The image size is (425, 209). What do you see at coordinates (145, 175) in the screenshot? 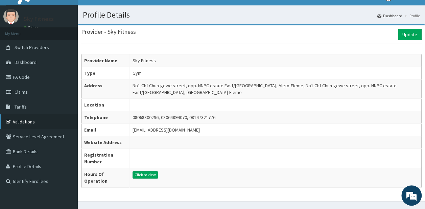
I see `button: Click to view` at bounding box center [145, 175].